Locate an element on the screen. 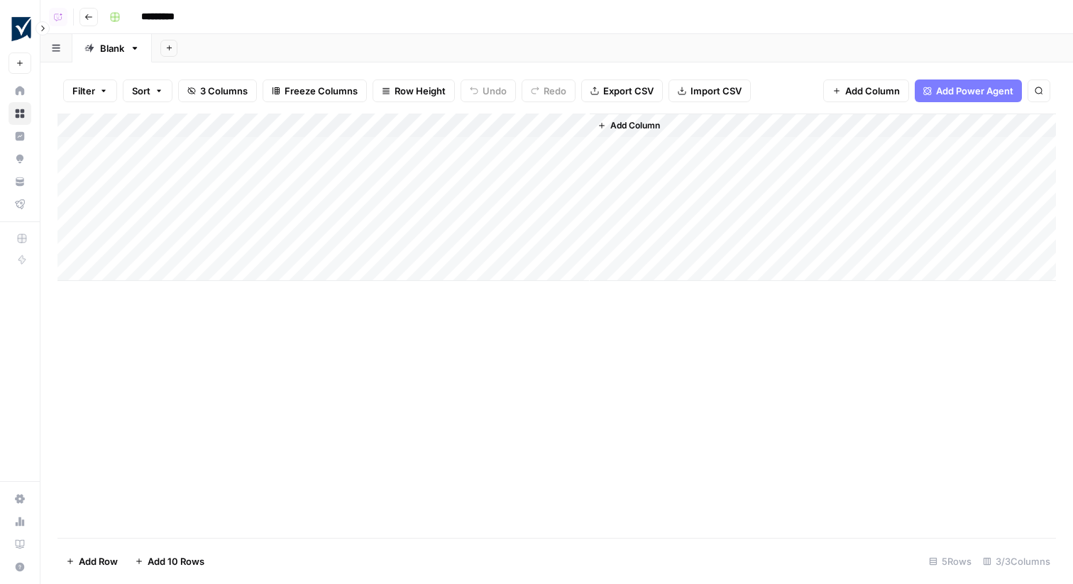 This screenshot has height=584, width=1073. span: Row Height is located at coordinates (420, 91).